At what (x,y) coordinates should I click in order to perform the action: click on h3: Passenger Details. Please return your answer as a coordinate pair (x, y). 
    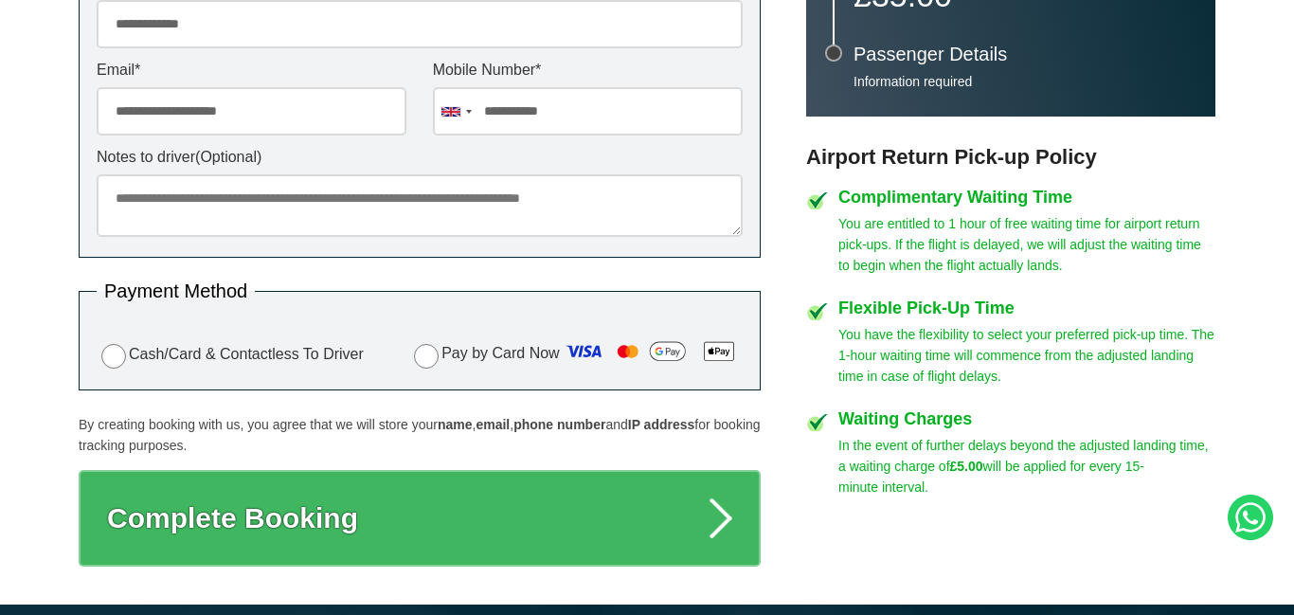
    Looking at the image, I should click on (1025, 54).